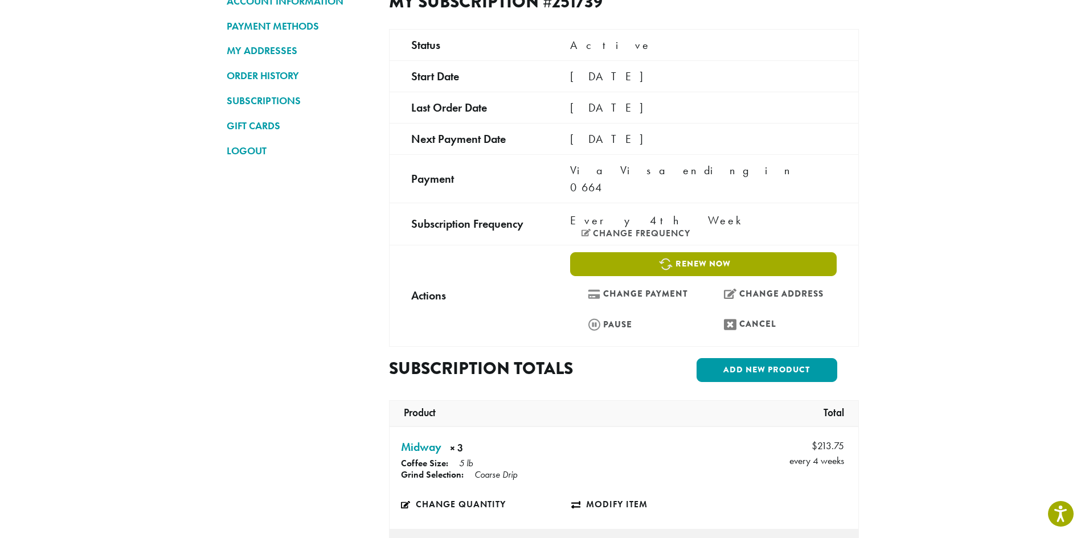 The height and width of the screenshot is (538, 1085). Describe the element at coordinates (469, 76) in the screenshot. I see `td: Start date` at that location.